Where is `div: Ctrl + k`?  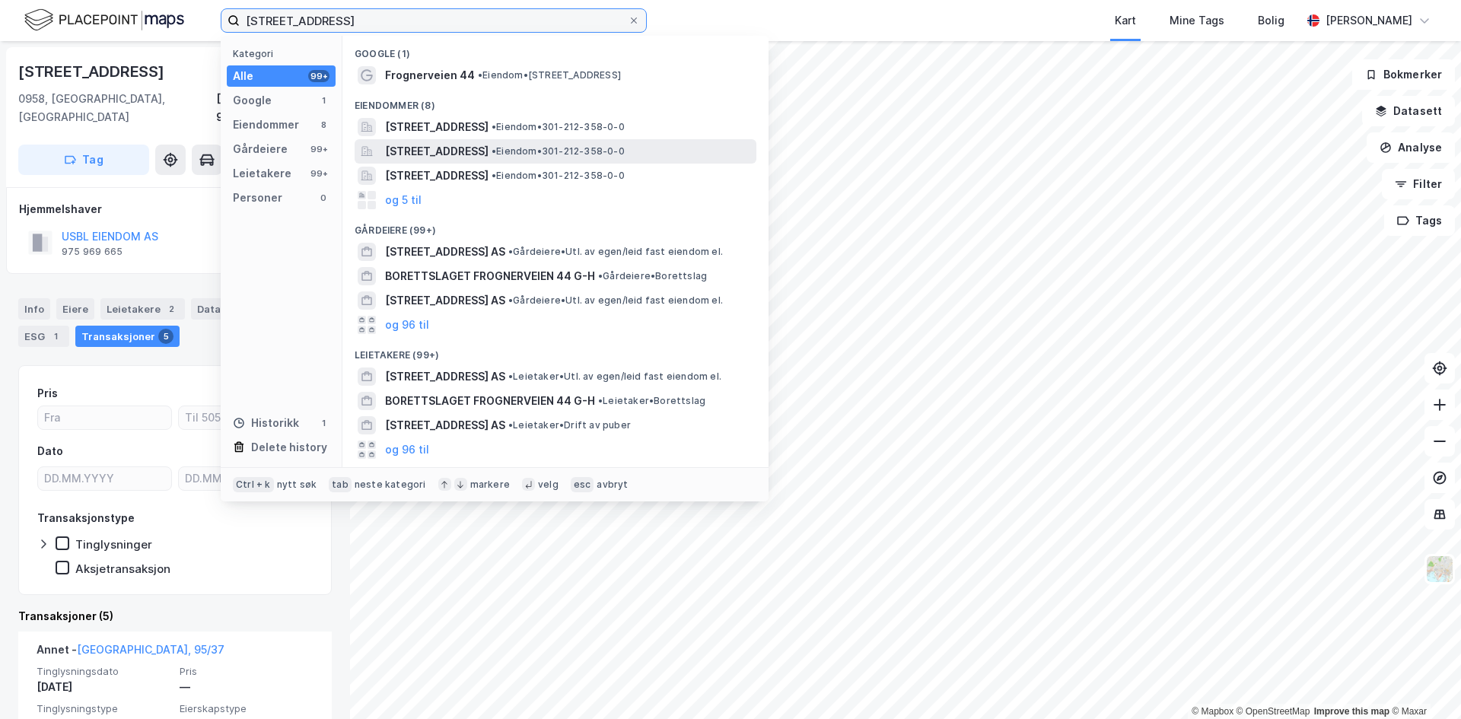
div: Ctrl + k is located at coordinates (253, 485).